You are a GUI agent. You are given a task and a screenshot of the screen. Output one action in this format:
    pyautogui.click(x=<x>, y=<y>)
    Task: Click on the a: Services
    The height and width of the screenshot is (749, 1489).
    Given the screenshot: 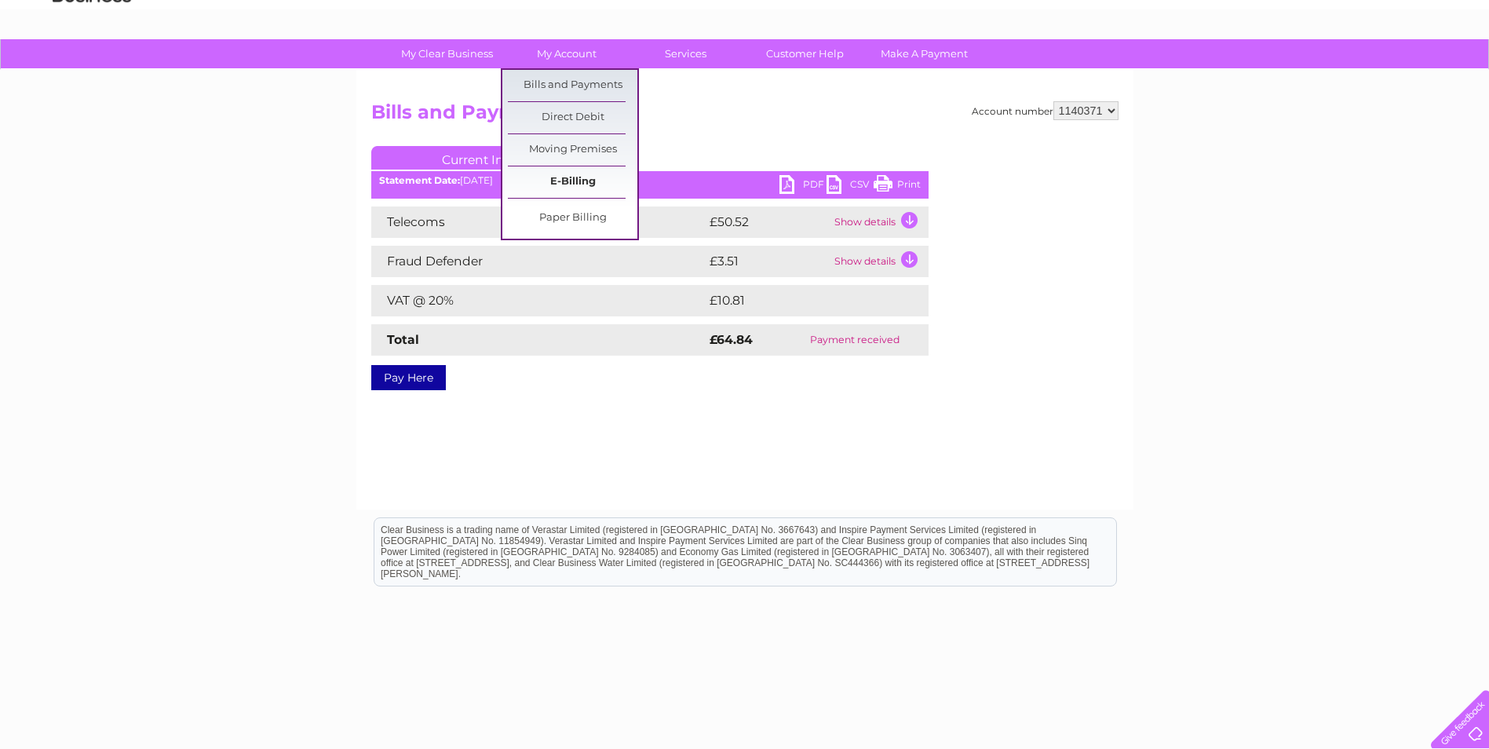 What is the action you would take?
    pyautogui.click(x=685, y=53)
    